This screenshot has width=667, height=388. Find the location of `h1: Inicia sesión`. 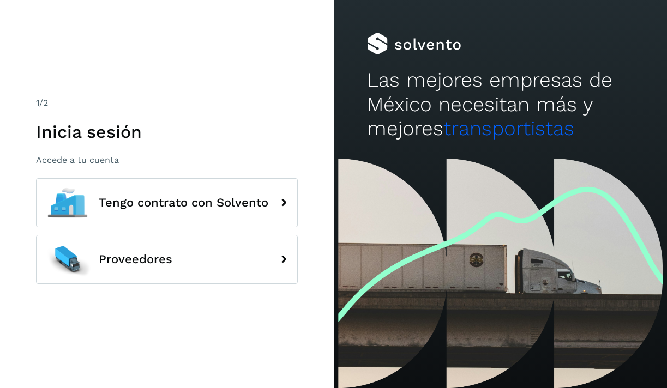

h1: Inicia sesión is located at coordinates (167, 132).